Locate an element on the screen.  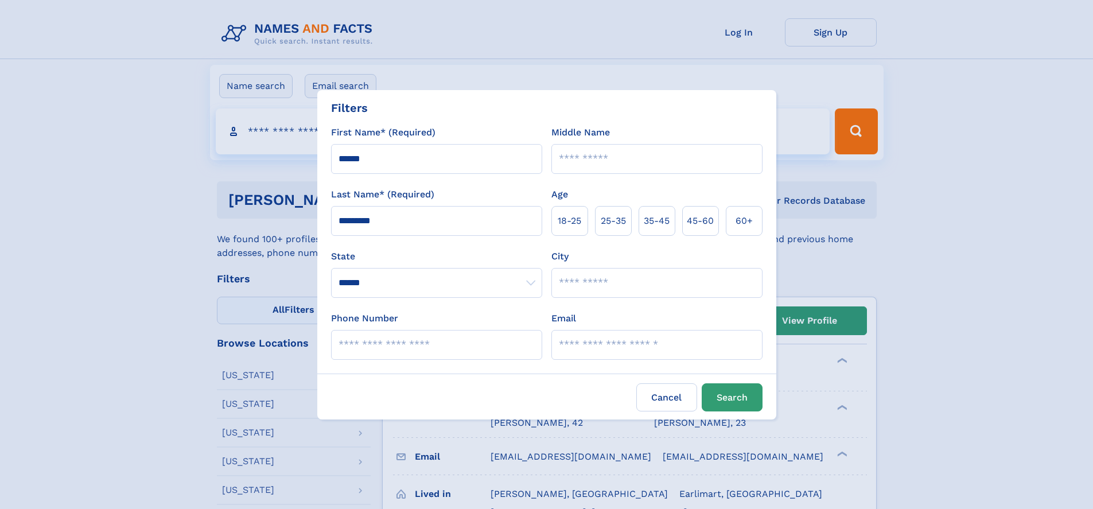
span: 25‑35 is located at coordinates (613, 221).